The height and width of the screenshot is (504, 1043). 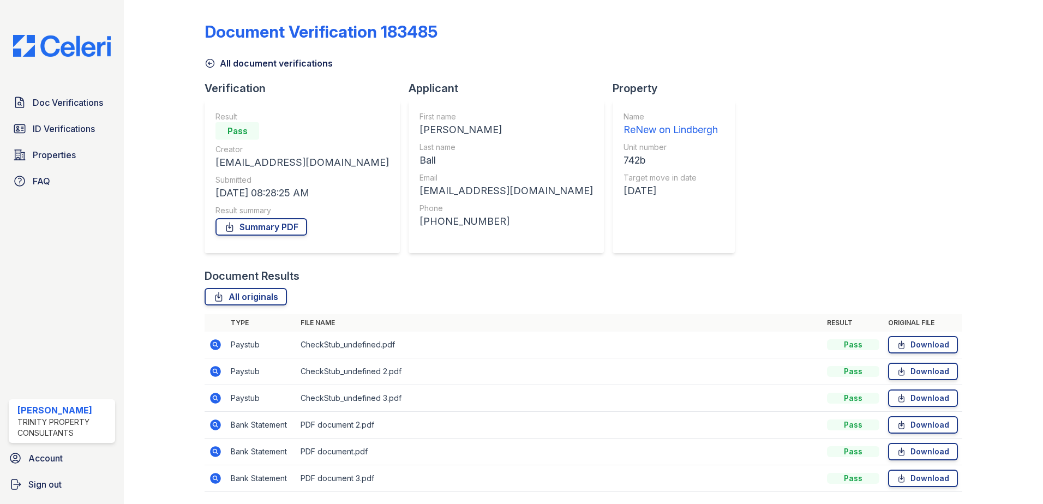 I want to click on td: CheckStub_undefined 2.pdf, so click(x=559, y=372).